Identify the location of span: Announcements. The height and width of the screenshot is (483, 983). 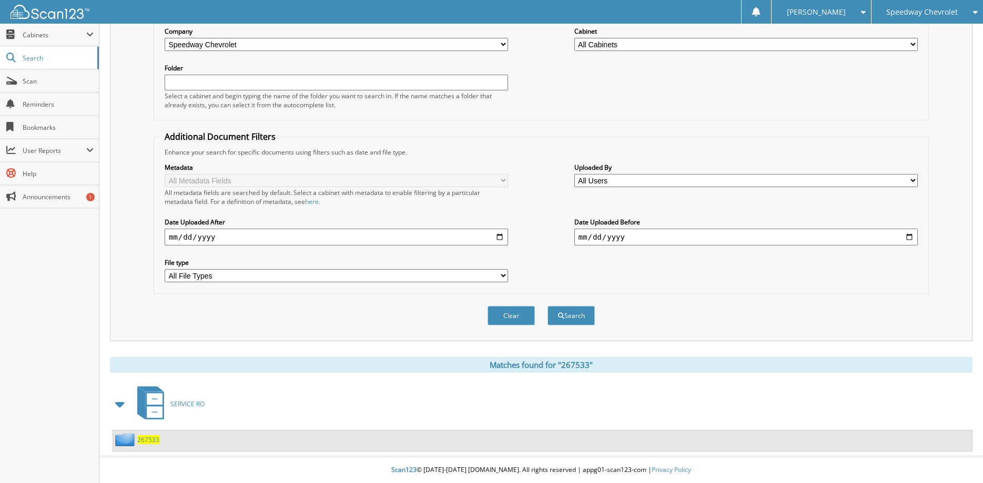
(58, 197).